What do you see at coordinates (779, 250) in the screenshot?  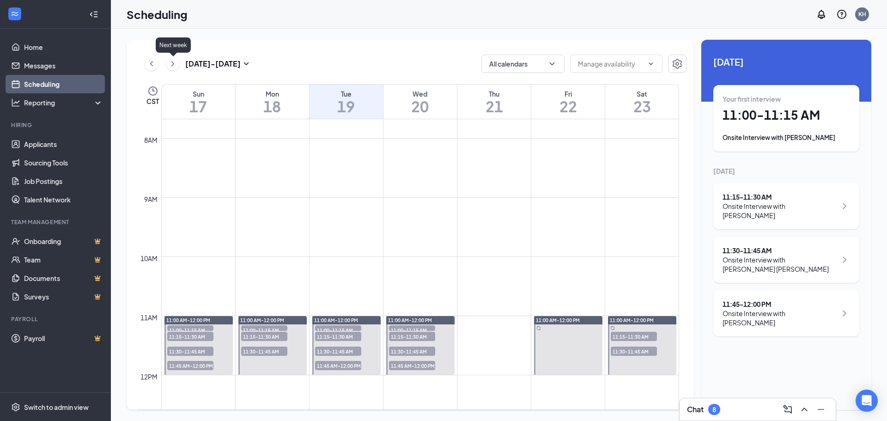 I see `div: 11:30 - 11:45 AM` at bounding box center [779, 250].